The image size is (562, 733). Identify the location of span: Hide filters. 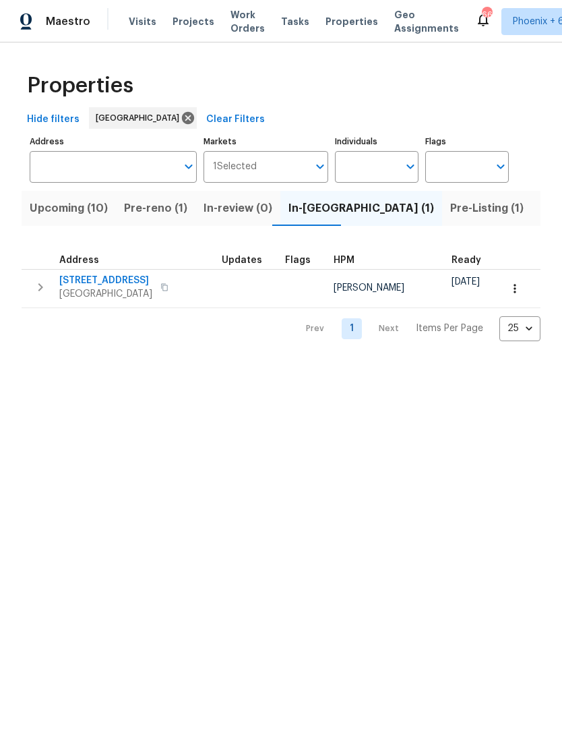
(53, 119).